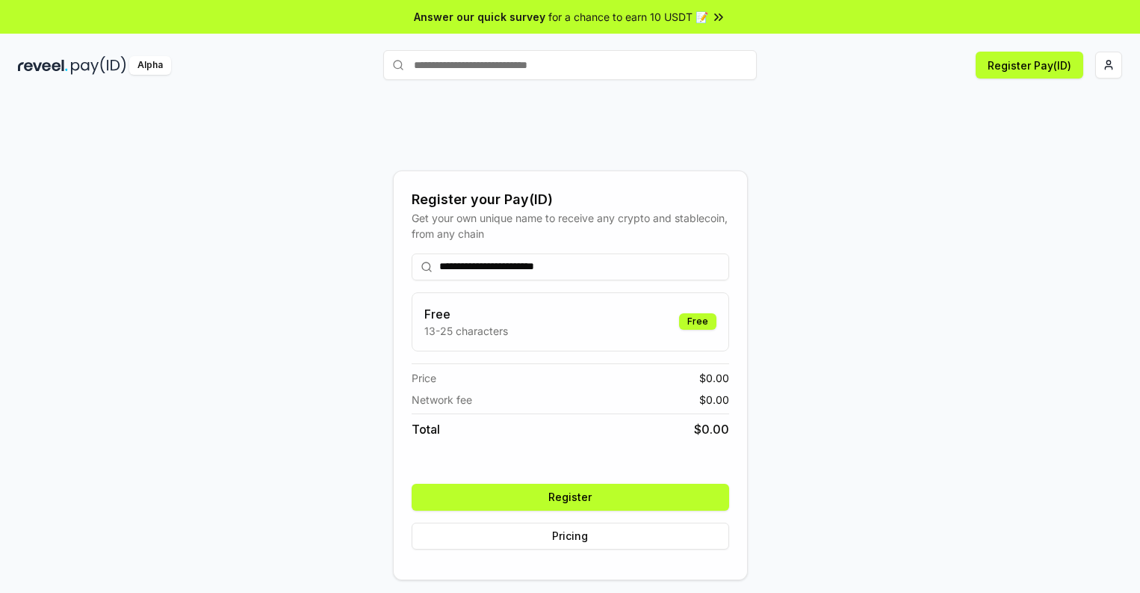 This screenshot has width=1140, height=593. Describe the element at coordinates (698, 321) in the screenshot. I see `div: Free` at that location.